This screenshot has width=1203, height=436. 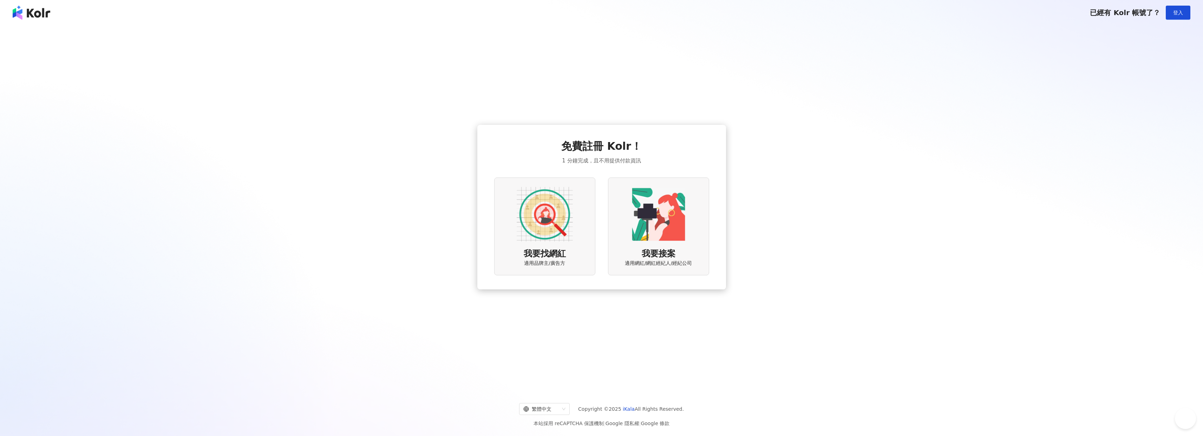 I want to click on a: iKala, so click(x=629, y=409).